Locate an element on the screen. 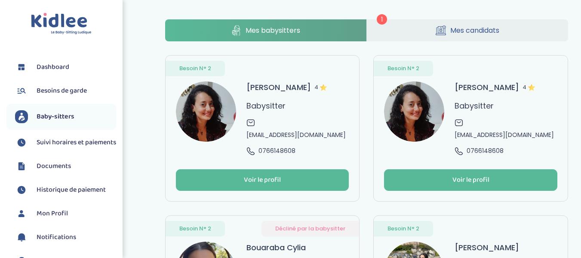 This screenshot has width=581, height=258. span: Documents is located at coordinates (54, 166).